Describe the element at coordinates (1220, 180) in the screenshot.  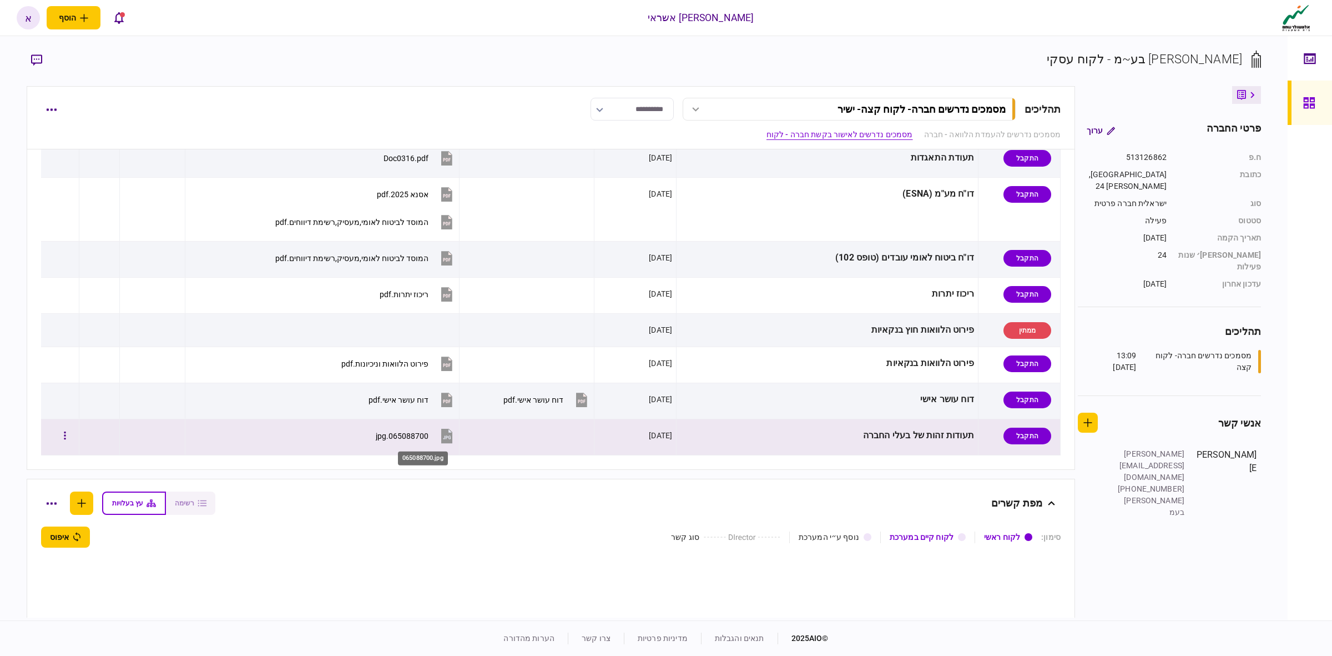
I see `div: כתובת` at that location.